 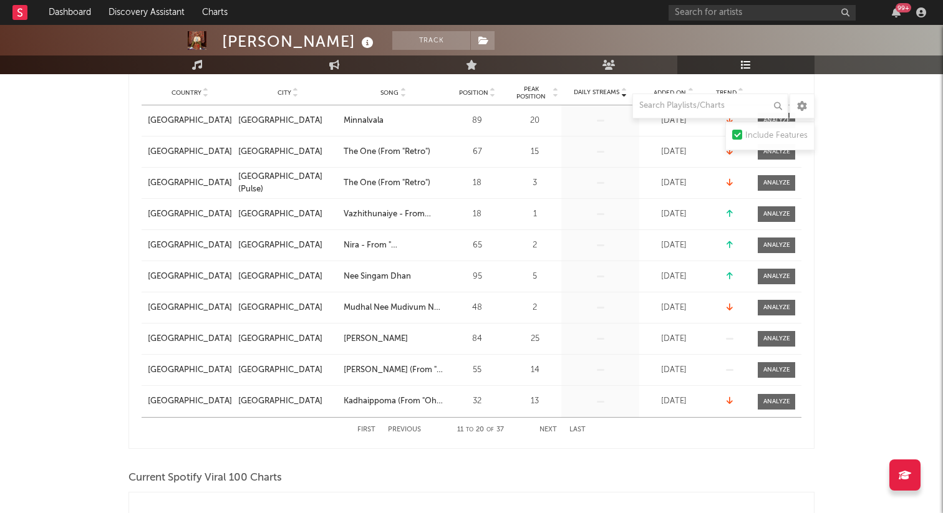 I want to click on span: Added On, so click(x=670, y=93).